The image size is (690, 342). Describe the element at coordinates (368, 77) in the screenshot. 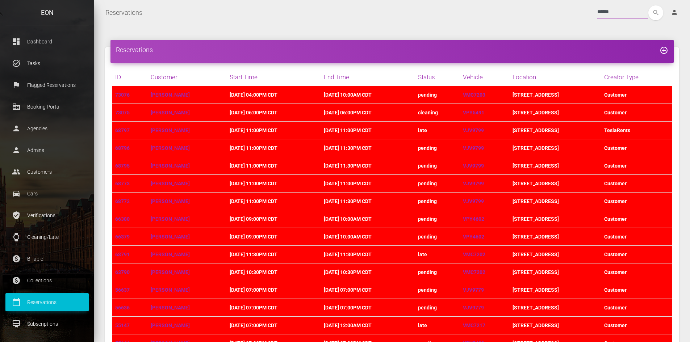

I see `th: End Time` at that location.